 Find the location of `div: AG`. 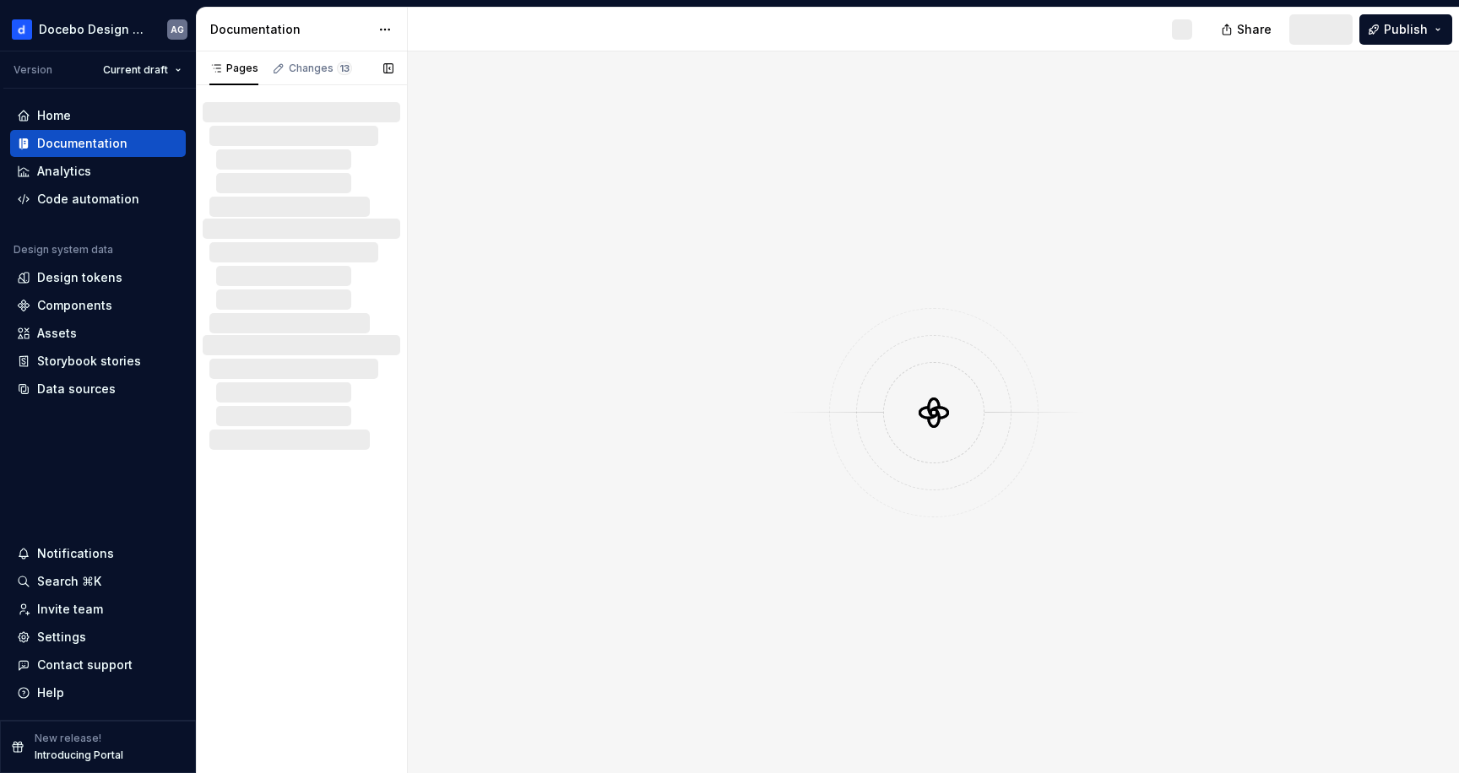

div: AG is located at coordinates (177, 30).